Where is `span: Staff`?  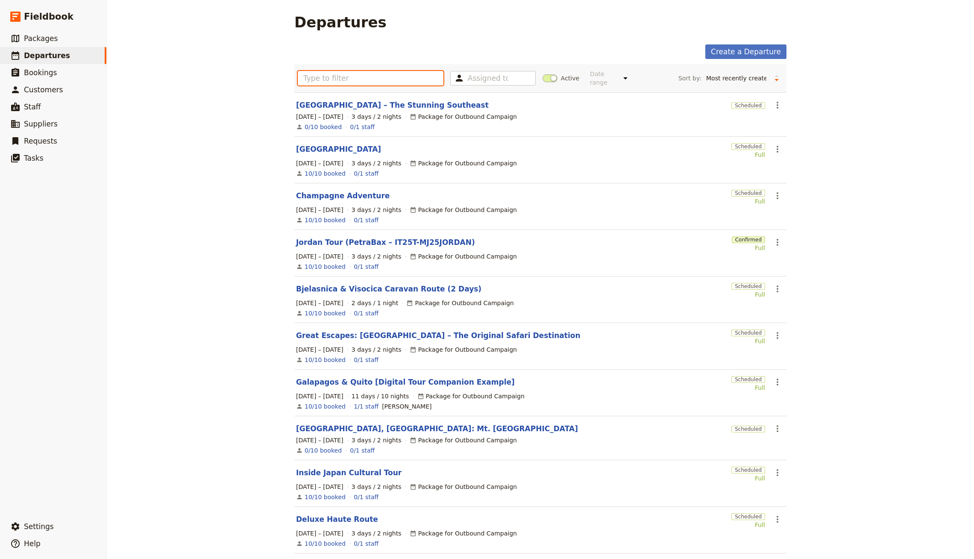
span: Staff is located at coordinates (32, 107).